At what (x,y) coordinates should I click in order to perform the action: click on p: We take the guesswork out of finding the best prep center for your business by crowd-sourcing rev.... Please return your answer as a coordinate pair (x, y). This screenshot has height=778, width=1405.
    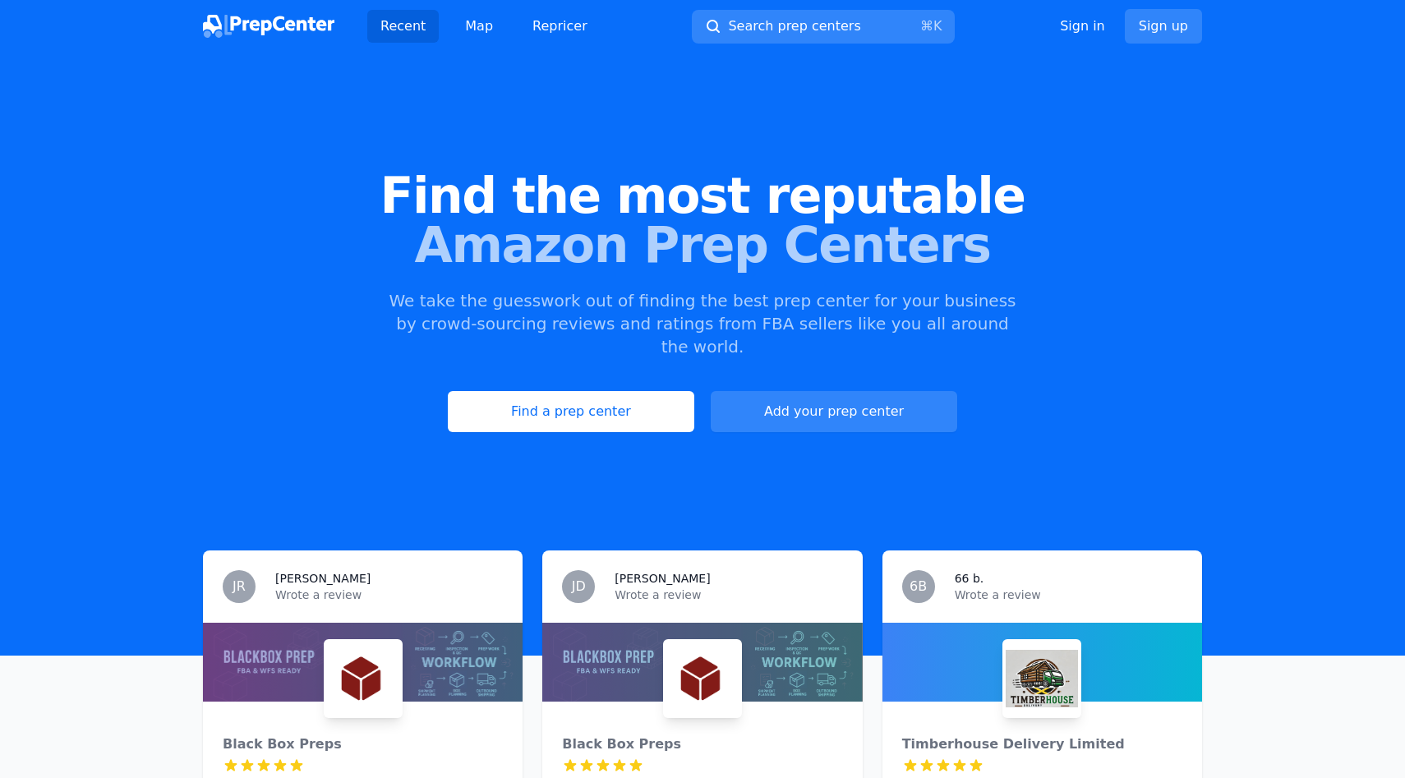
    Looking at the image, I should click on (702, 324).